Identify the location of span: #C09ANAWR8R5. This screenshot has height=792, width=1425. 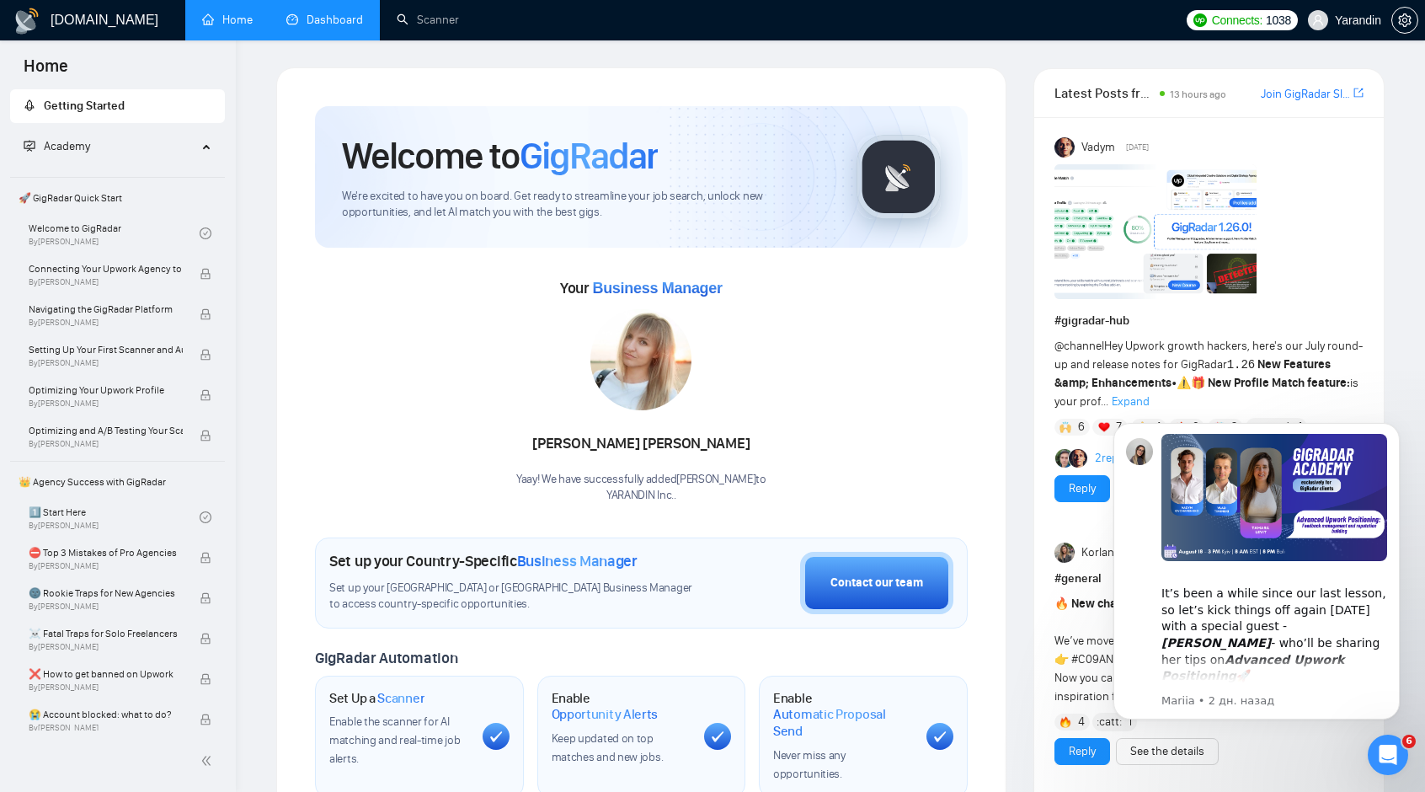
(1113, 658).